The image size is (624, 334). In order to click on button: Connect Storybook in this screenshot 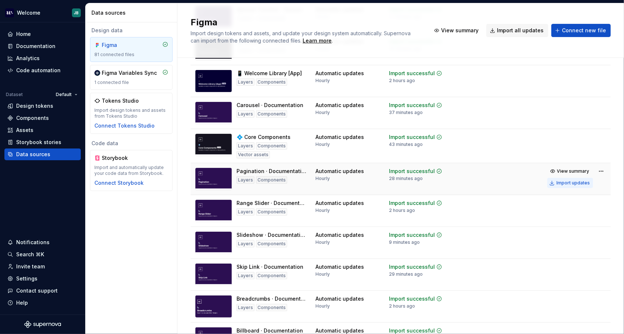, I will do `click(119, 183)`.